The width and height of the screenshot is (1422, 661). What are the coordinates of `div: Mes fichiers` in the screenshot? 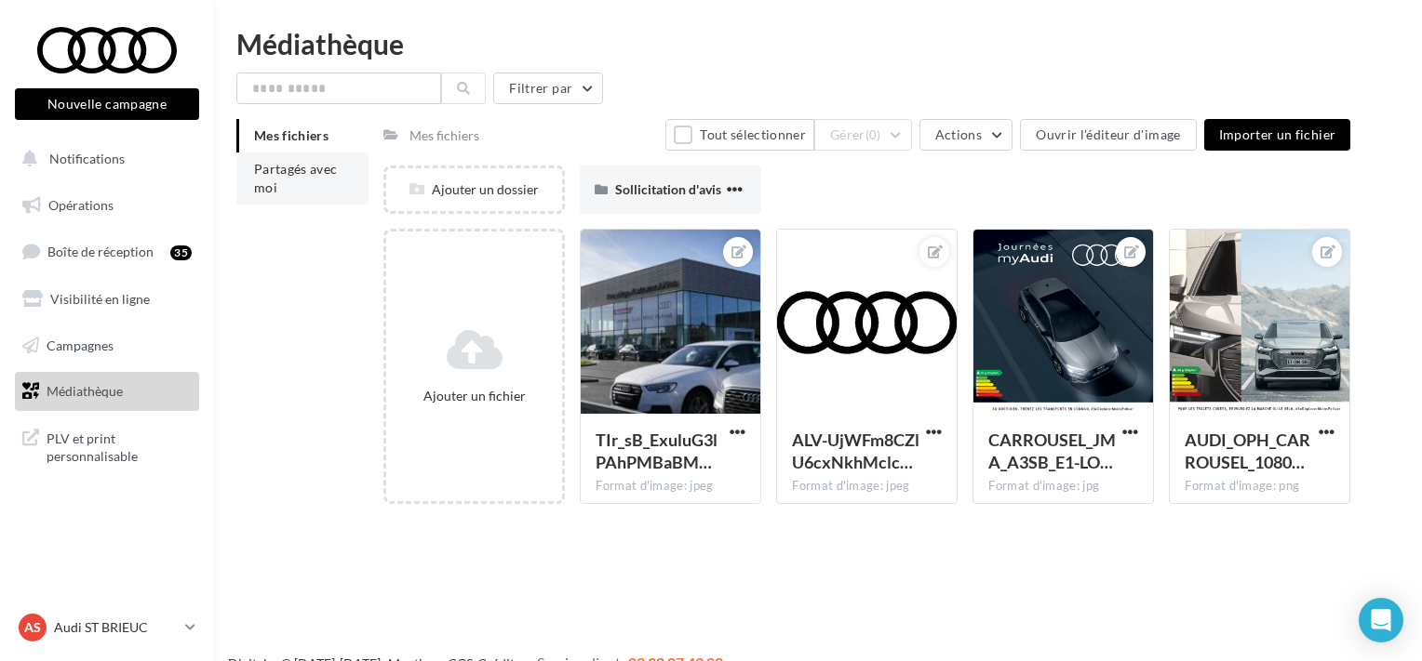 It's located at (444, 136).